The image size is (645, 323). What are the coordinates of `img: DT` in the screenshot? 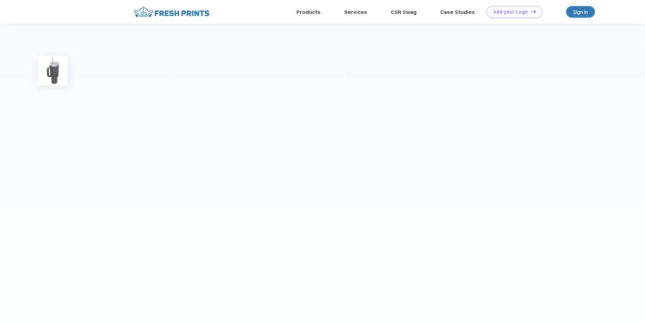 It's located at (533, 12).